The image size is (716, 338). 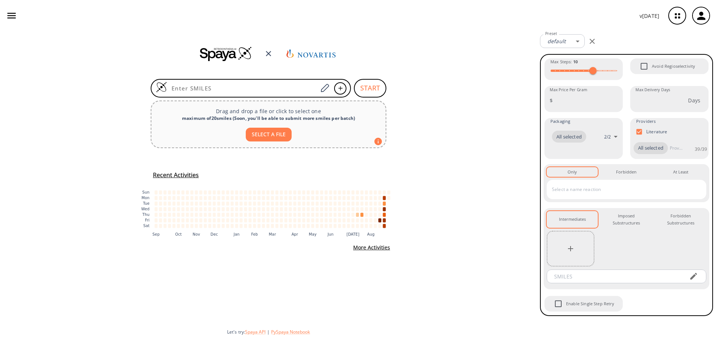 What do you see at coordinates (263, 234) in the screenshot?
I see `g: x-axis tick label` at bounding box center [263, 234].